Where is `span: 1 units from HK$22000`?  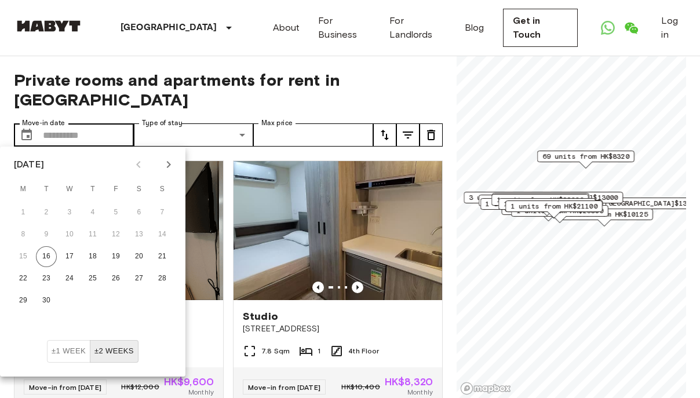 span: 1 units from HK$22000 is located at coordinates (540, 200).